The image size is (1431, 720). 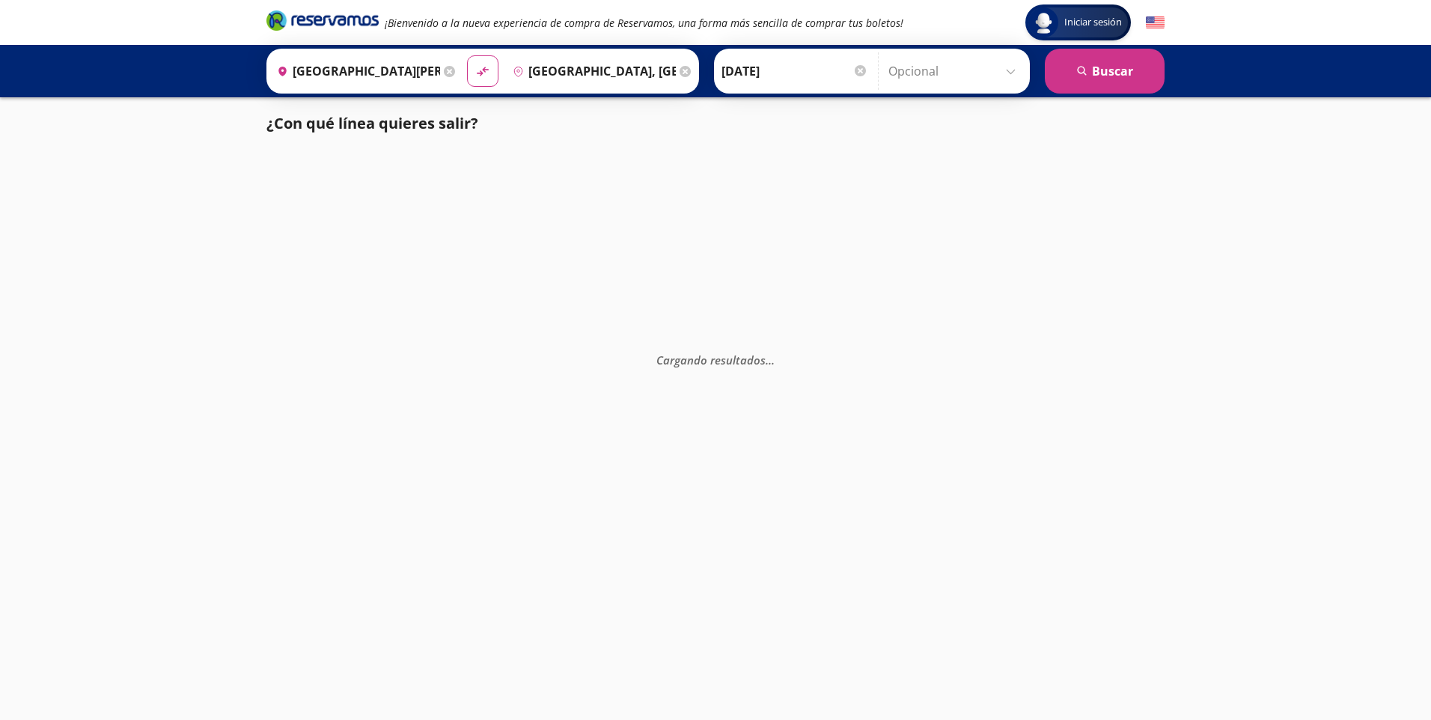 What do you see at coordinates (323, 20) in the screenshot?
I see `i: Brand Logo` at bounding box center [323, 20].